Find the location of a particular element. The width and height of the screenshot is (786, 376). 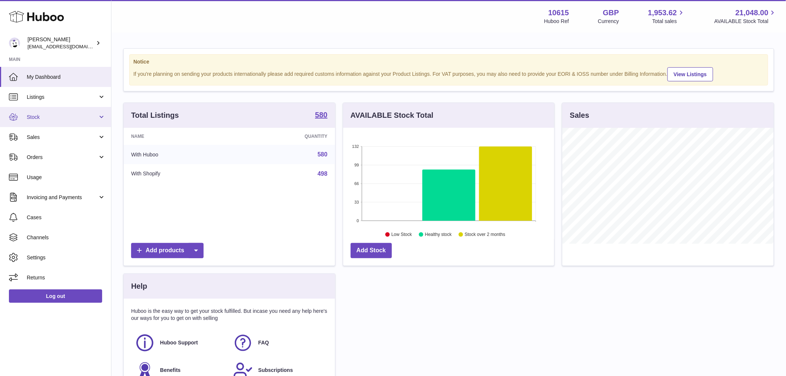

span: My Dashboard is located at coordinates (66, 77).